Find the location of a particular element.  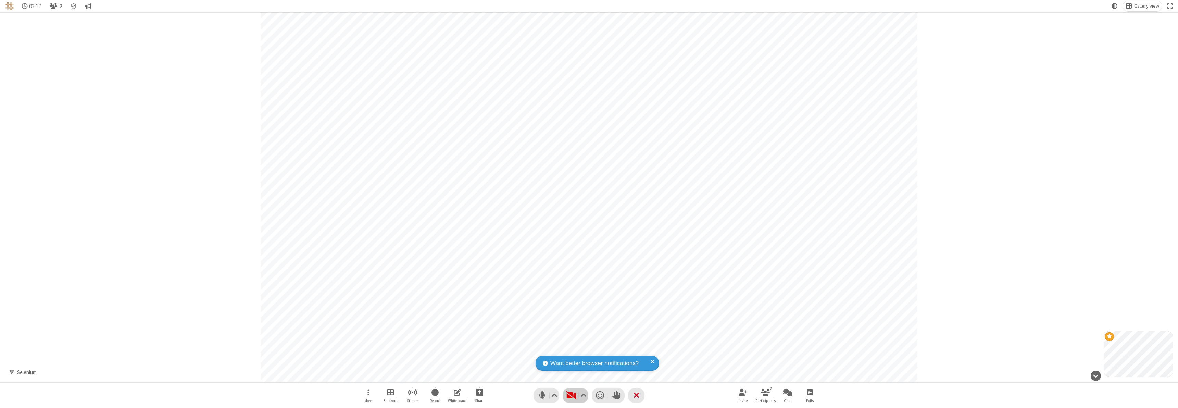

button: Send a reaction is located at coordinates (600, 395).